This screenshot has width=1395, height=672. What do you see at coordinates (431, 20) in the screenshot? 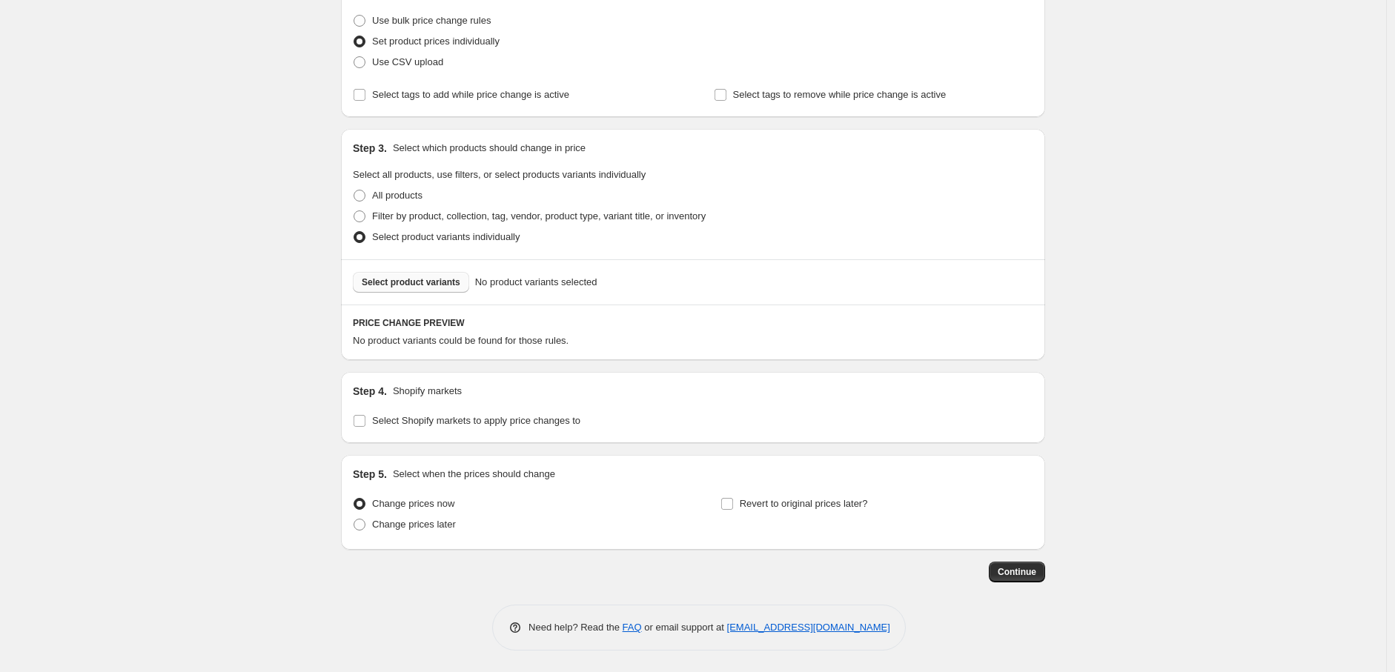
I see `span: Use bulk price change rules` at bounding box center [431, 20].